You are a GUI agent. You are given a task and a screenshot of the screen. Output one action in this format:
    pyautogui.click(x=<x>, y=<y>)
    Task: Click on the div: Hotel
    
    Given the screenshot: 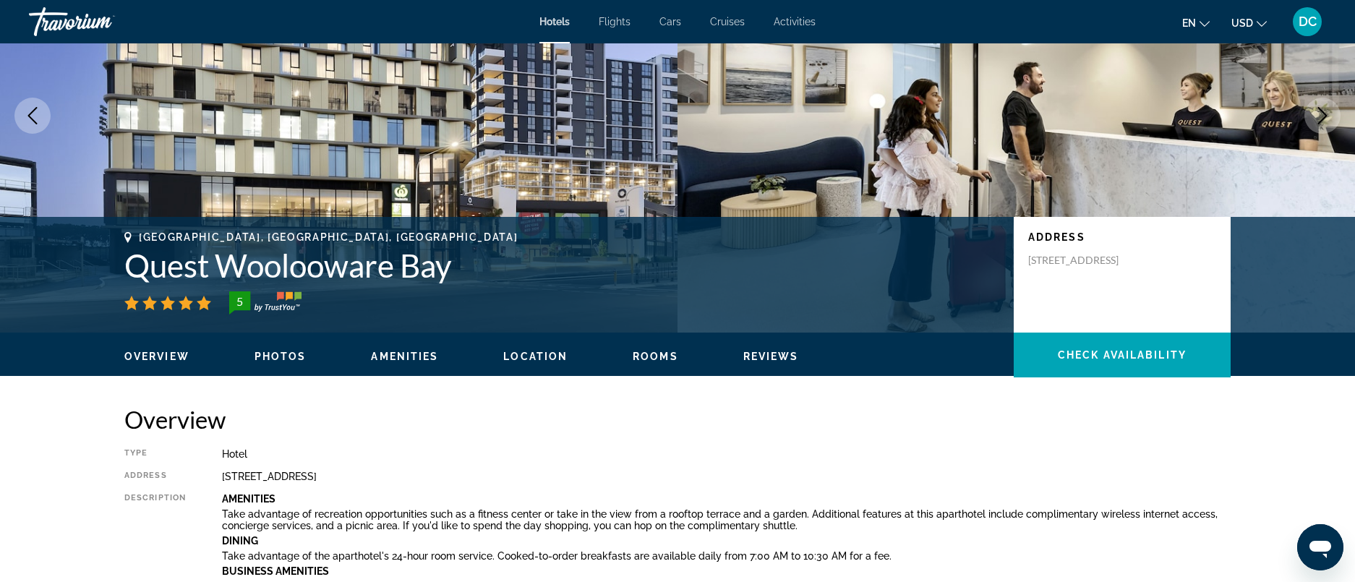 What is the action you would take?
    pyautogui.click(x=726, y=454)
    